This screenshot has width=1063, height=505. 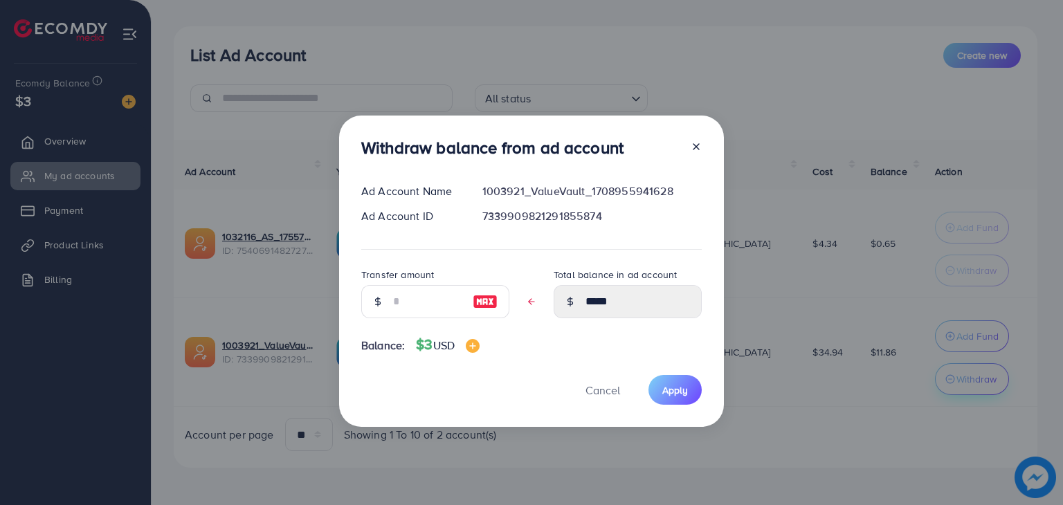 I want to click on label: Transfer amount, so click(x=397, y=275).